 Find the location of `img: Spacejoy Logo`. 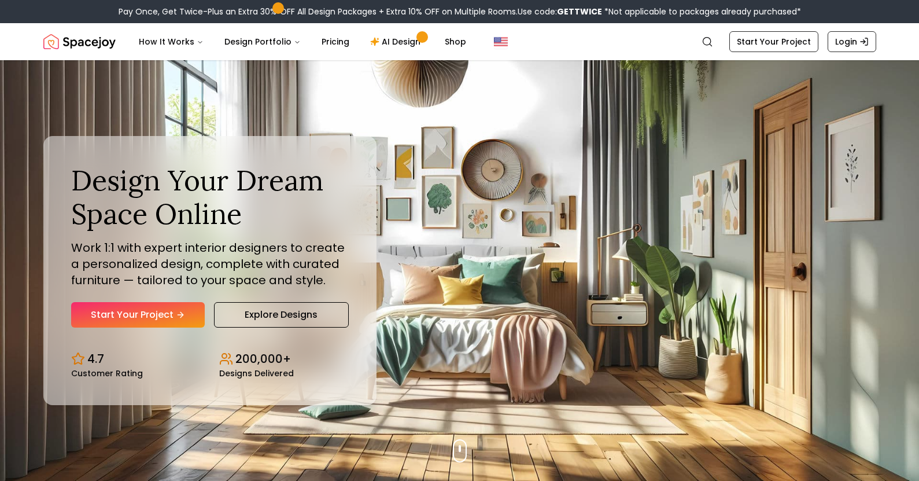

img: Spacejoy Logo is located at coordinates (79, 42).